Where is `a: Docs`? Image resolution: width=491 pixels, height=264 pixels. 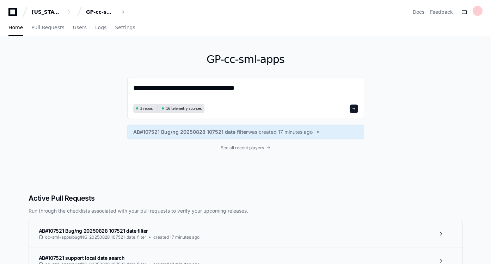 a: Docs is located at coordinates (418, 12).